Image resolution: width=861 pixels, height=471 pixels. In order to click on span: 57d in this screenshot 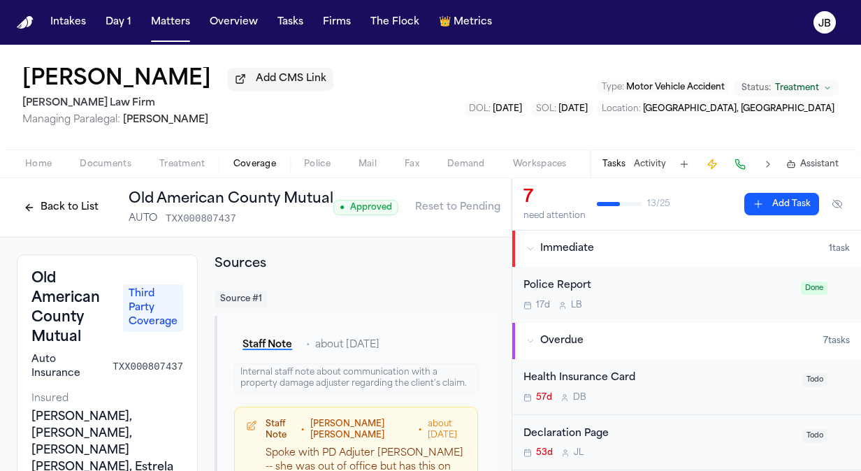, I will do `click(544, 398)`.